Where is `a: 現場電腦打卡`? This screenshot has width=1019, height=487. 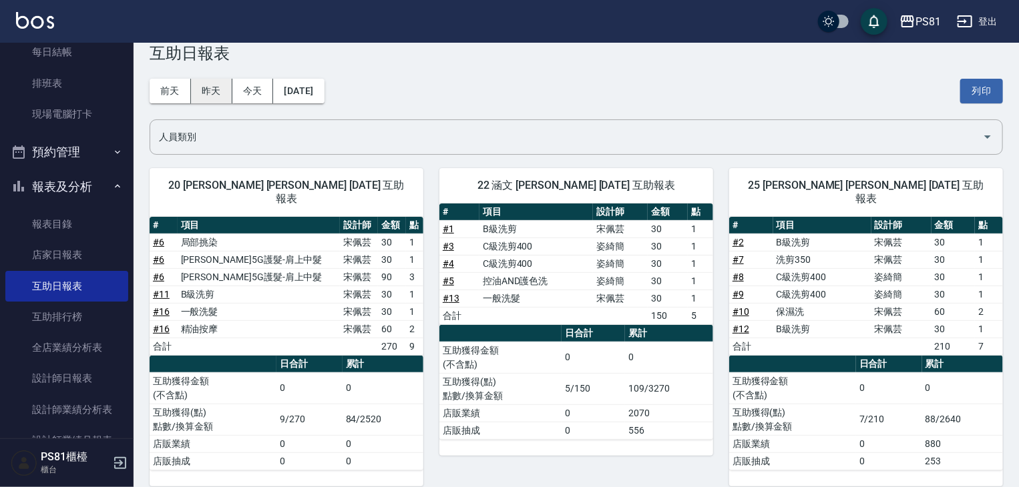 a: 現場電腦打卡 is located at coordinates (67, 114).